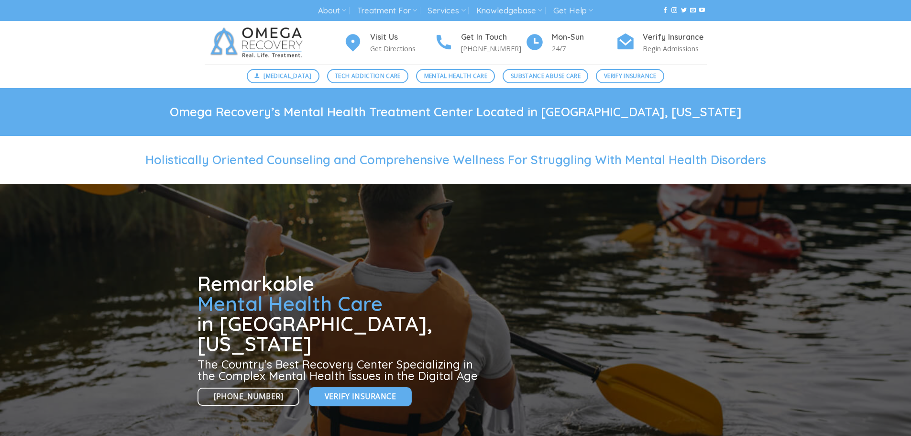 The width and height of the screenshot is (911, 436). I want to click on span: Tech Addiction Care, so click(368, 76).